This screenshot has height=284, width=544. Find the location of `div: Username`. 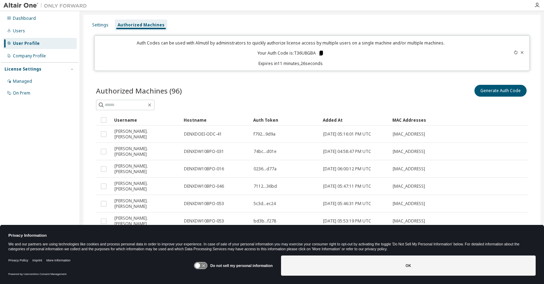

div: Username is located at coordinates (146, 120).